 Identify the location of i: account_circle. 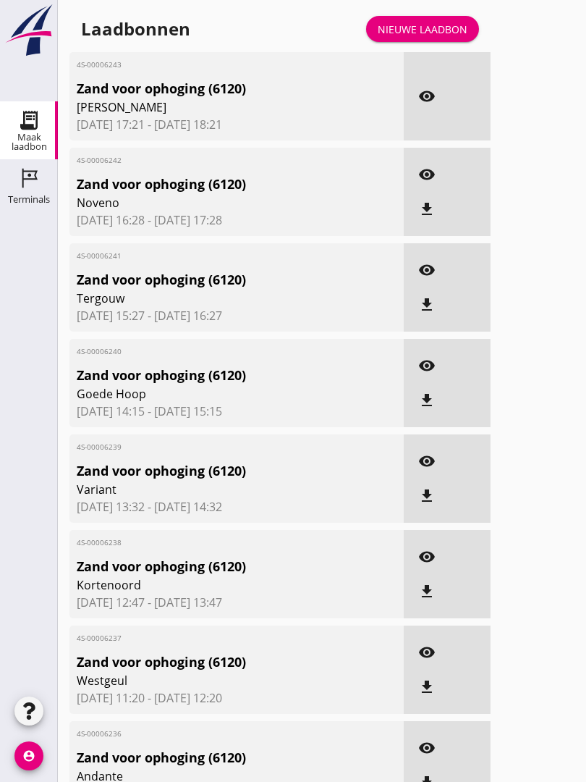
(29, 756).